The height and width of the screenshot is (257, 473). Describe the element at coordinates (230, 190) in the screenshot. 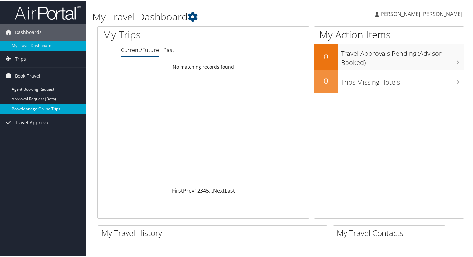

I see `a: Last` at that location.